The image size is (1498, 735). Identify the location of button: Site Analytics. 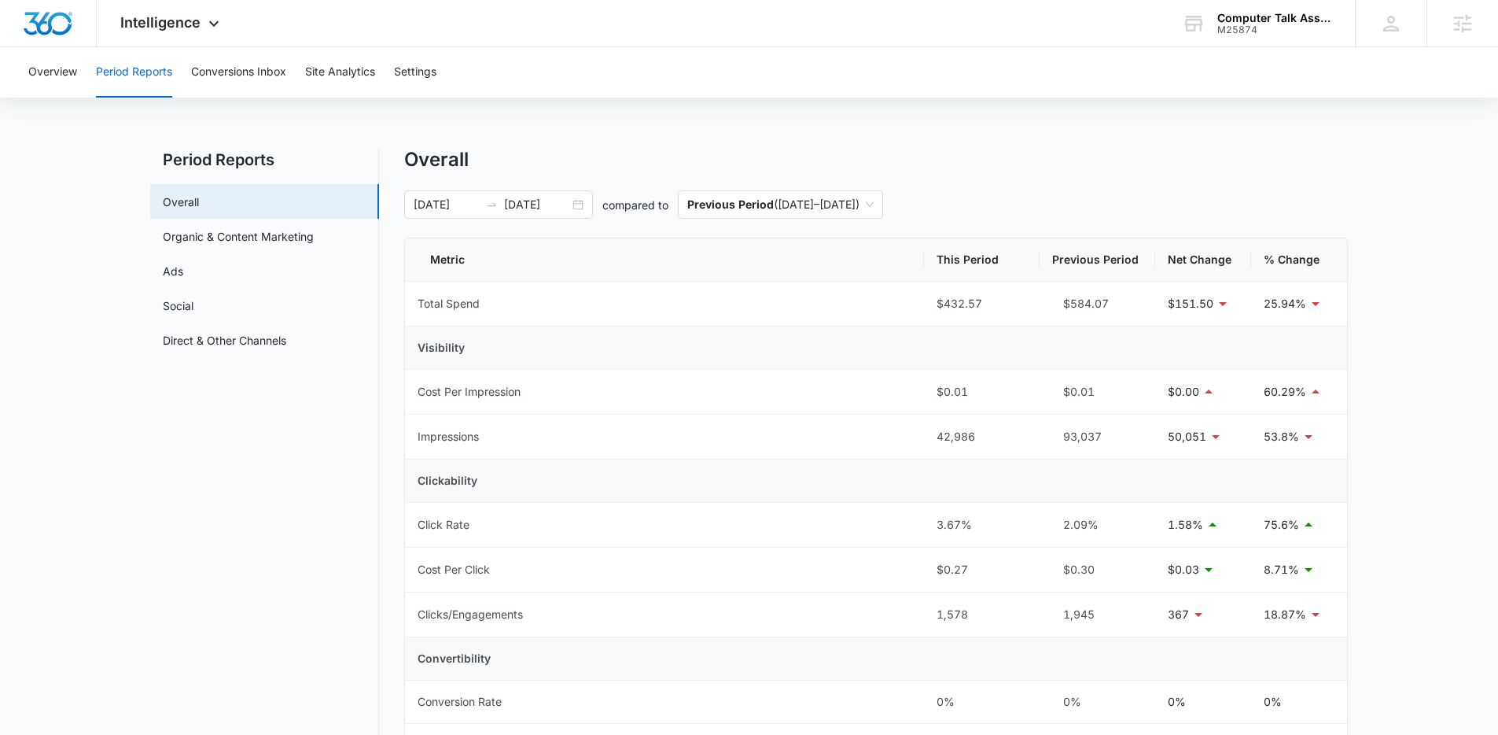
(340, 72).